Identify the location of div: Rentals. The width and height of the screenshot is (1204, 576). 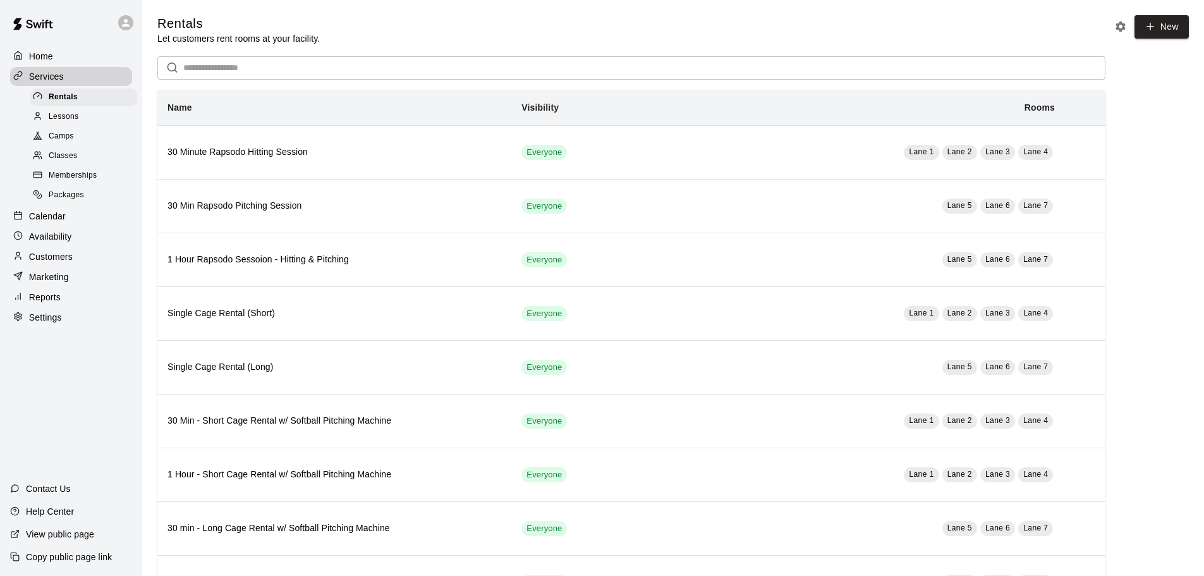
(83, 97).